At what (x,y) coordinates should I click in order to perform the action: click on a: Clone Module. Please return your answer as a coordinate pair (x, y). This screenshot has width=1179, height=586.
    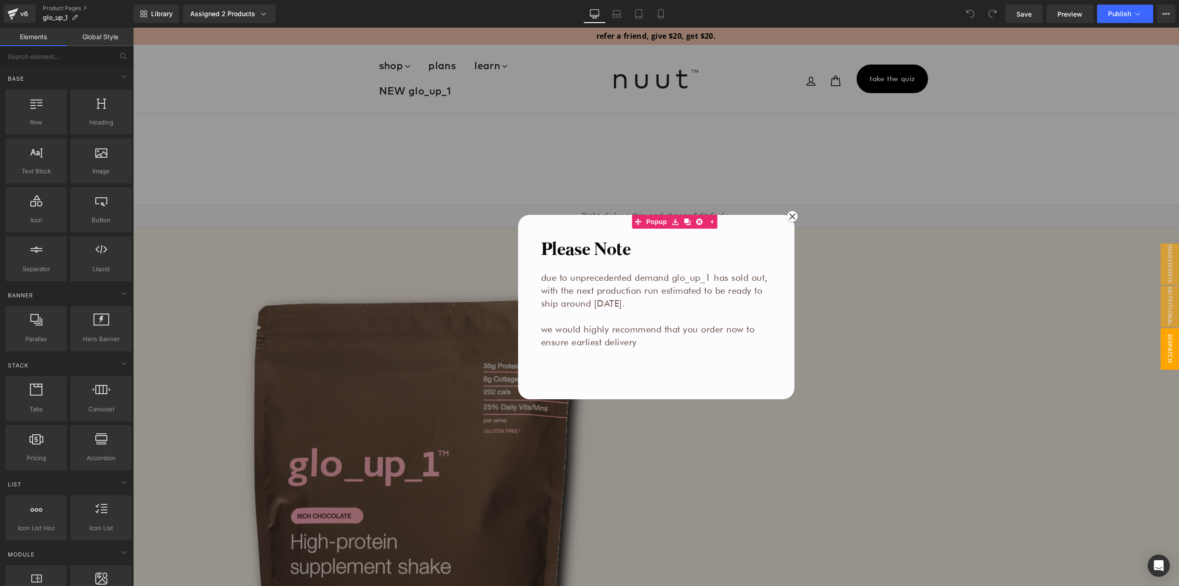
    Looking at the image, I should click on (554, 194).